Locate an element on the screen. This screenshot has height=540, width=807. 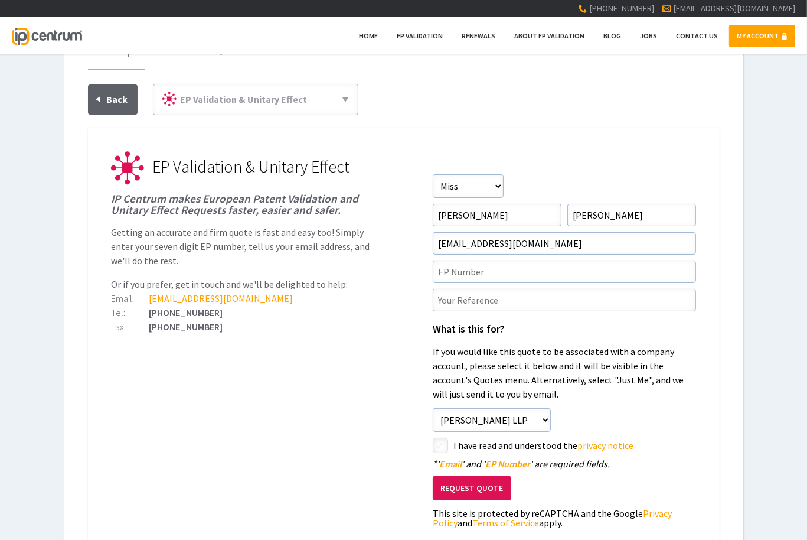
input: Your Reference is located at coordinates (565, 300).